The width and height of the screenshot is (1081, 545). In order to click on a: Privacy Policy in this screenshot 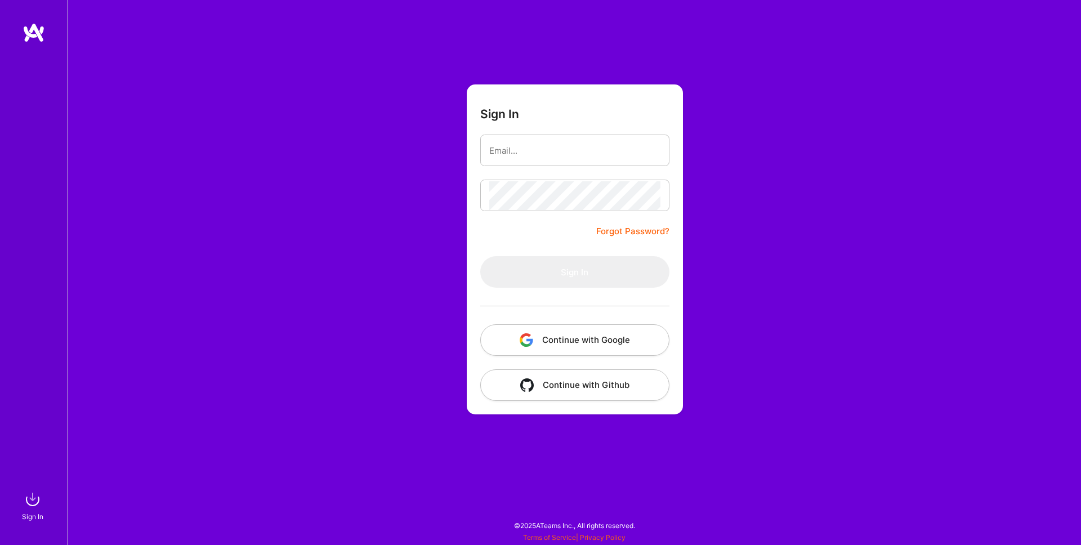, I will do `click(603, 537)`.